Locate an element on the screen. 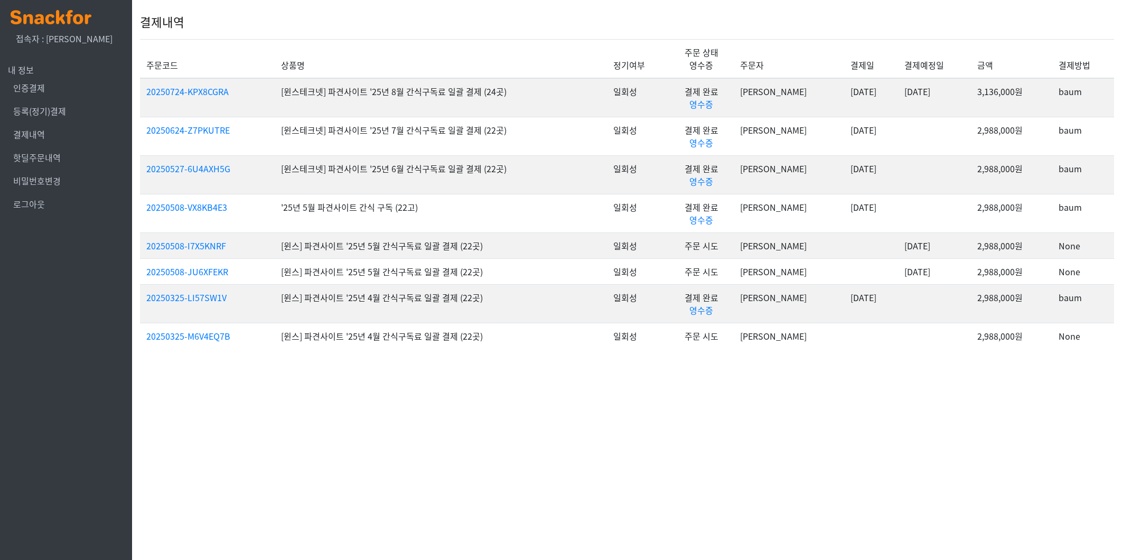 The height and width of the screenshot is (560, 1122). td: [윈스테크넷] 파견사이트 '25년 7월 간식구독료 일괄 결제 (22곳) is located at coordinates (441, 136).